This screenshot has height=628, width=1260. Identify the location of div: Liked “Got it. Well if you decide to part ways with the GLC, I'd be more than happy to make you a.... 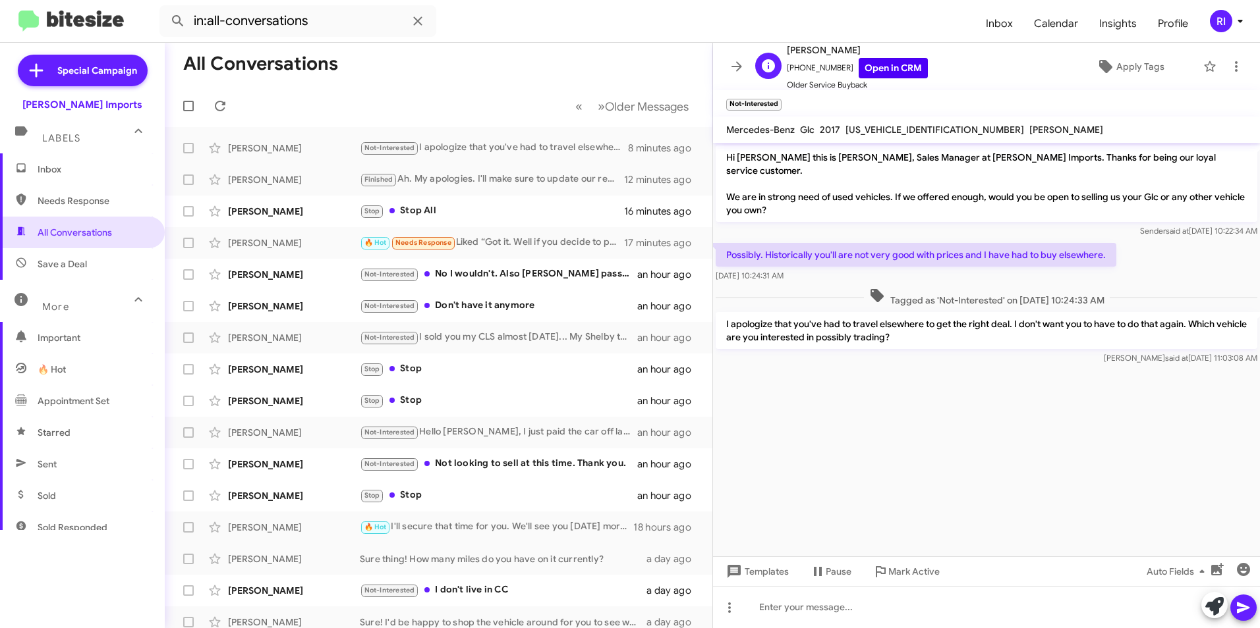
(491, 242).